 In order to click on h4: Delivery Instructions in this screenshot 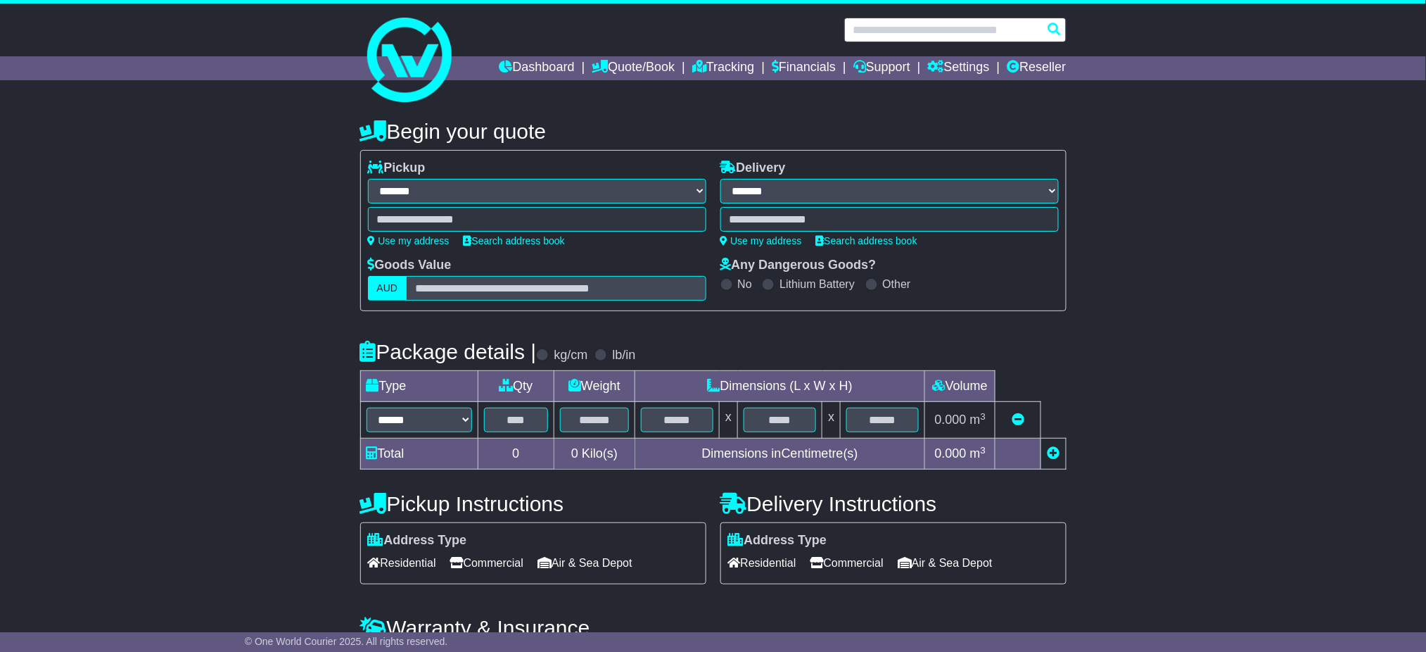, I will do `click(894, 503)`.